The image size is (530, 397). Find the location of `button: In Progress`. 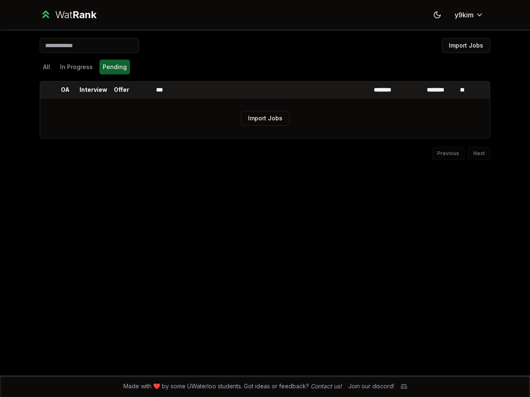

button: In Progress is located at coordinates (76, 67).